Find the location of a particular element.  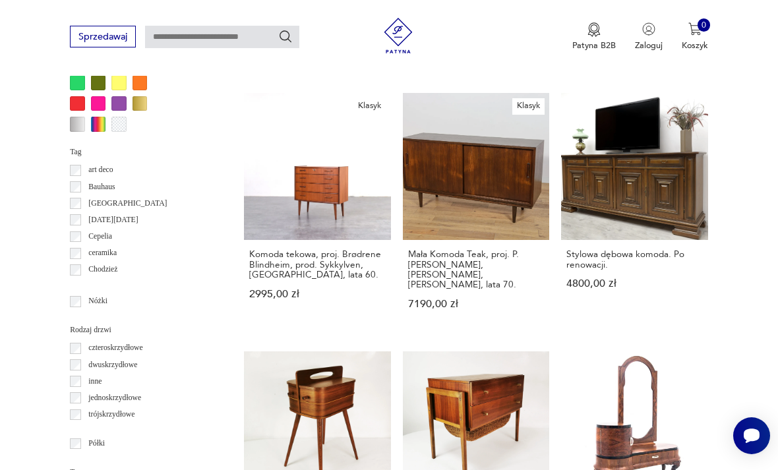

p: Chodzież is located at coordinates (103, 270).